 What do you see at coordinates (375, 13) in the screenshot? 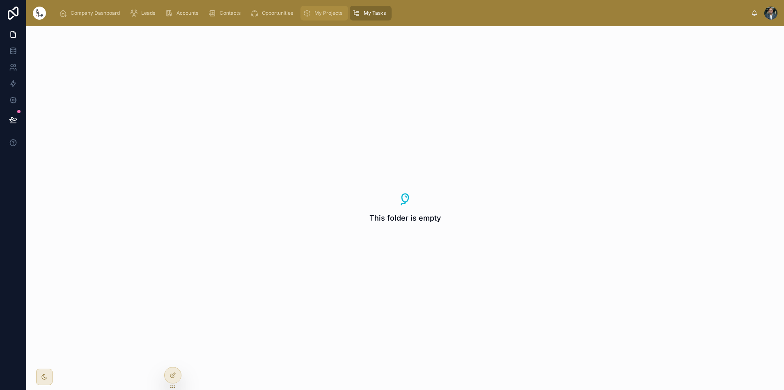
I see `span: My Tasks` at bounding box center [375, 13].